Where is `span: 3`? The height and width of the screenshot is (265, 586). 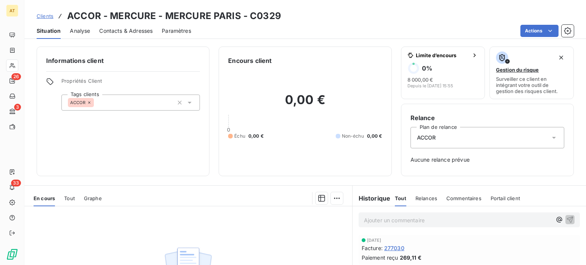 span: 3 is located at coordinates (18, 107).